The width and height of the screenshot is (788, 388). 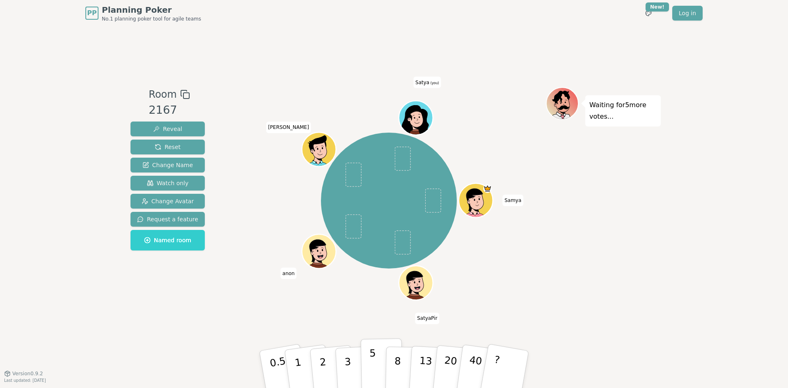 What do you see at coordinates (168, 201) in the screenshot?
I see `span: Change Avatar` at bounding box center [168, 201].